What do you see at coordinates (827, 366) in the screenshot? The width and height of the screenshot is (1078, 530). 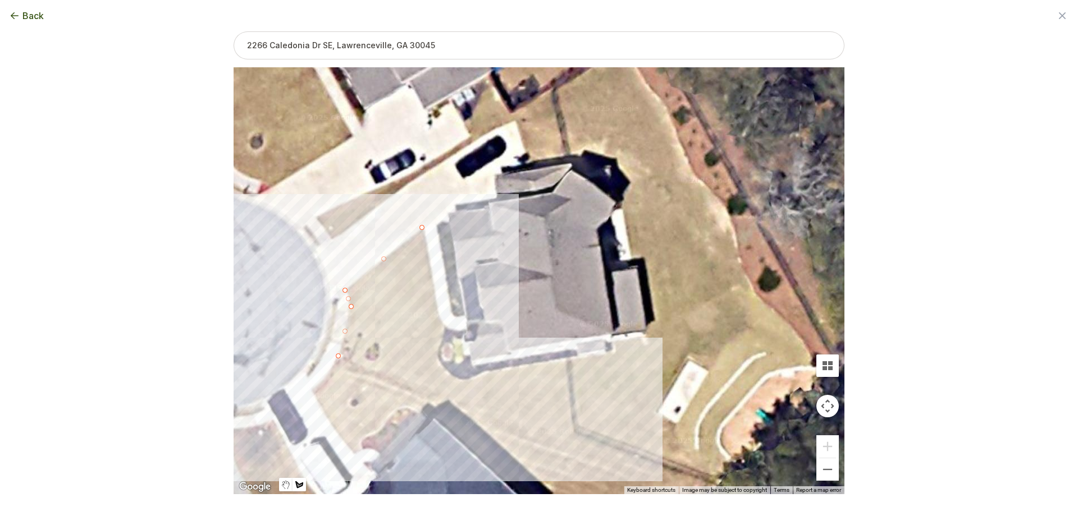 I see `button: Tilt map` at bounding box center [827, 366].